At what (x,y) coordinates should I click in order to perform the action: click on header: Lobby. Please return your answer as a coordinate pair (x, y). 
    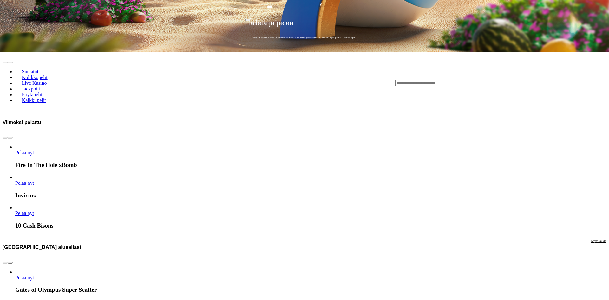
    Looking at the image, I should click on (304, 83).